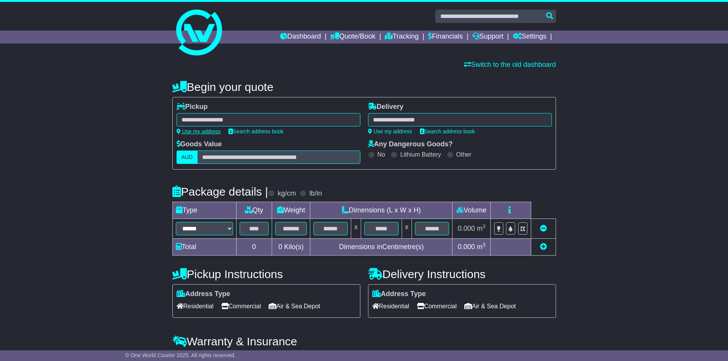 This screenshot has height=361, width=728. I want to click on a: Tracking, so click(401, 37).